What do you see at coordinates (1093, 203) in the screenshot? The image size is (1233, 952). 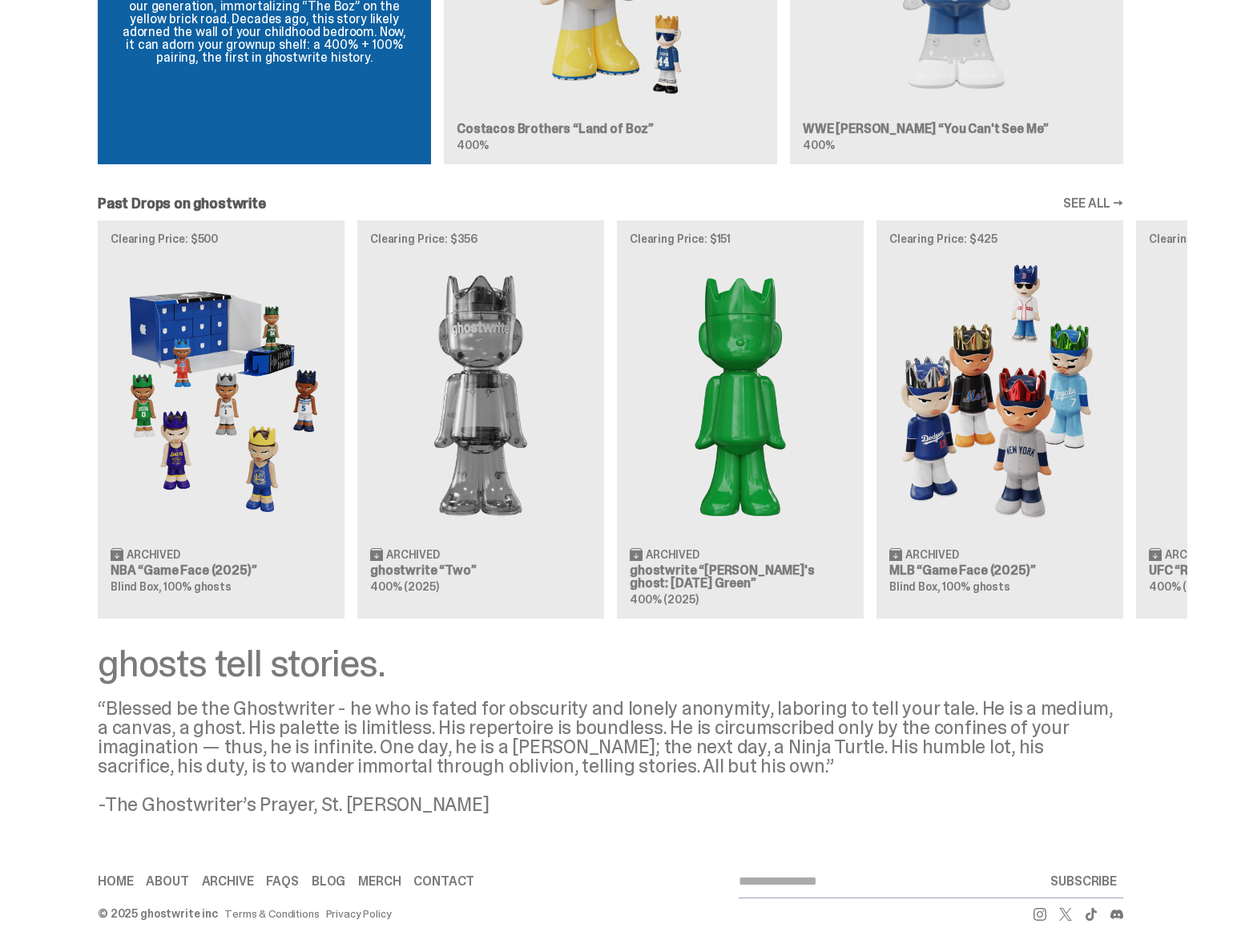 I see `a: SEE ALL →` at bounding box center [1093, 203].